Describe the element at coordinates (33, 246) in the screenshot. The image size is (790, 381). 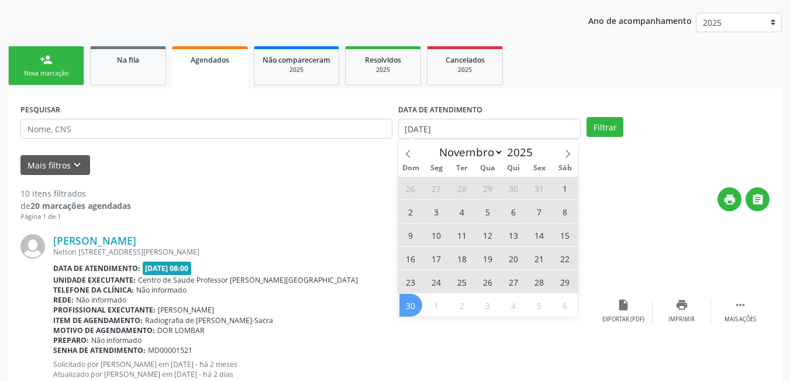
I see `img: img` at that location.